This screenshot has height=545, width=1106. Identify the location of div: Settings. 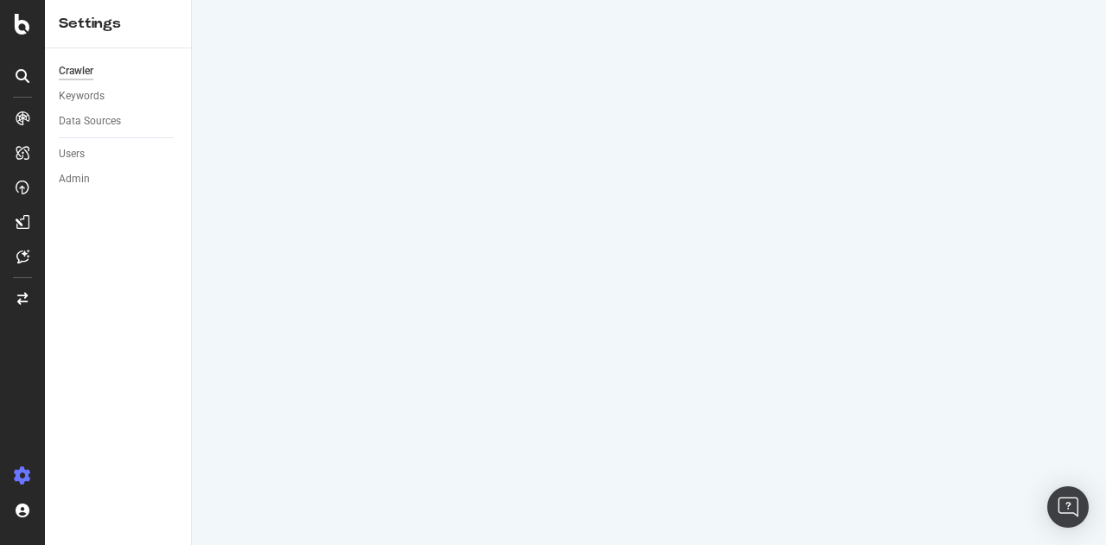
(118, 23).